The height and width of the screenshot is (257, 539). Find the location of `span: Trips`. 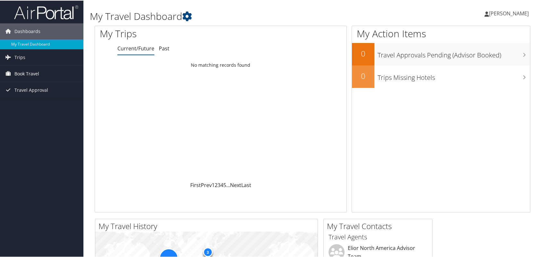

span: Trips is located at coordinates (20, 57).